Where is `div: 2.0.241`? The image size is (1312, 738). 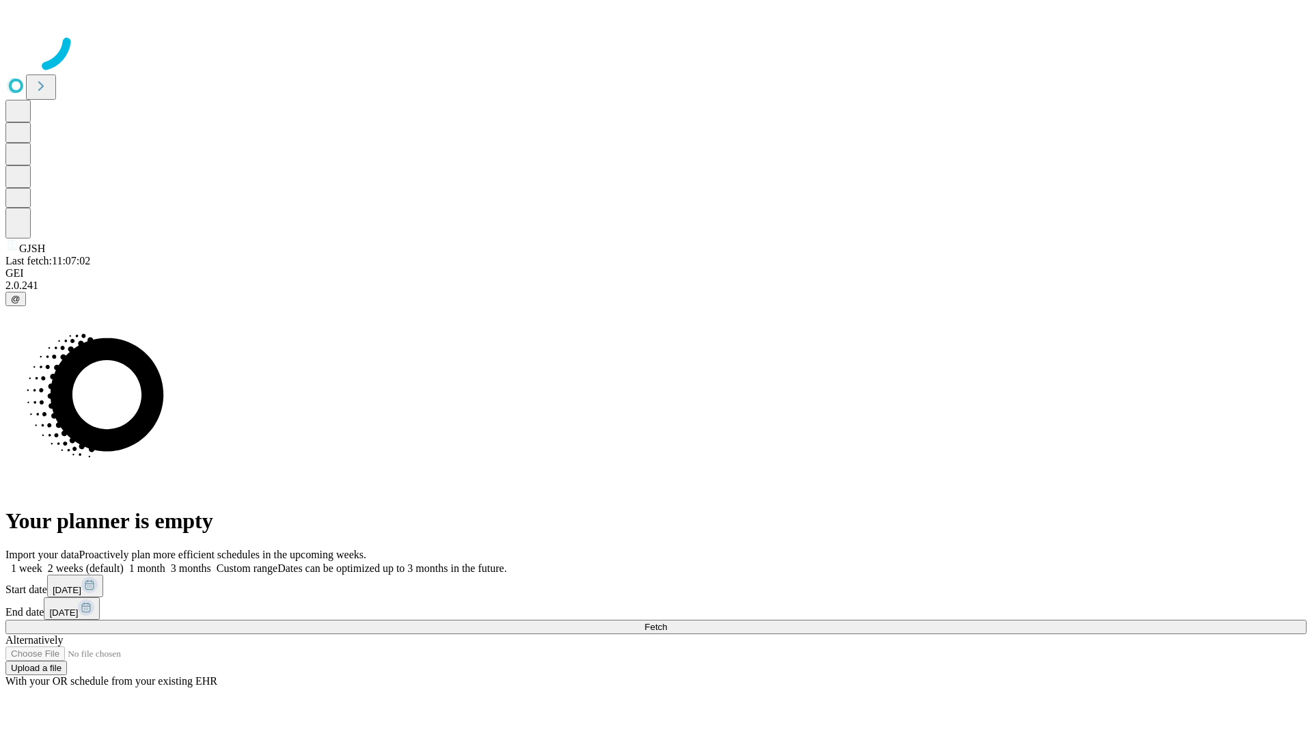 div: 2.0.241 is located at coordinates (656, 286).